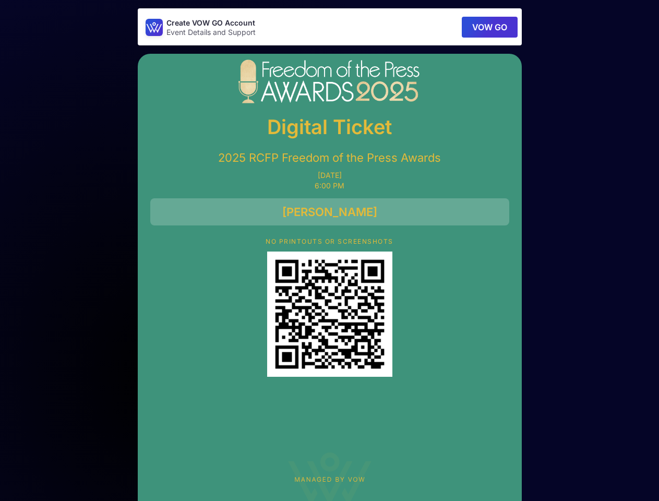  I want to click on p: 6:00 PM, so click(330, 186).